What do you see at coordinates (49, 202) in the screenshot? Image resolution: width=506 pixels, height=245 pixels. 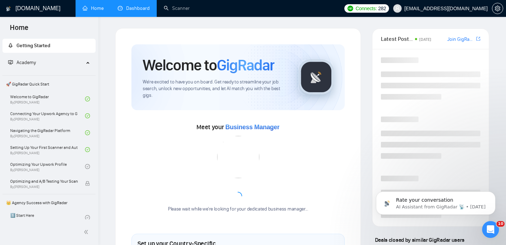 I see `span: 👑 Agency Success with GigRadar` at bounding box center [49, 202].